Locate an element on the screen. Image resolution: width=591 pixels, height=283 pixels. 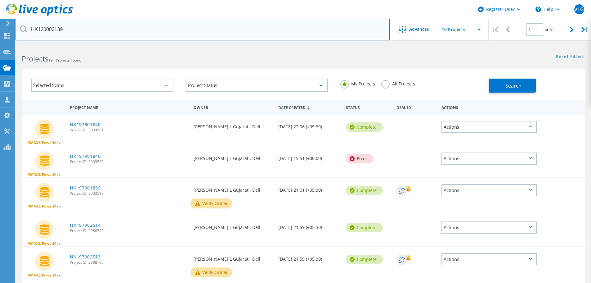
span: Advanced is located at coordinates (419, 29).